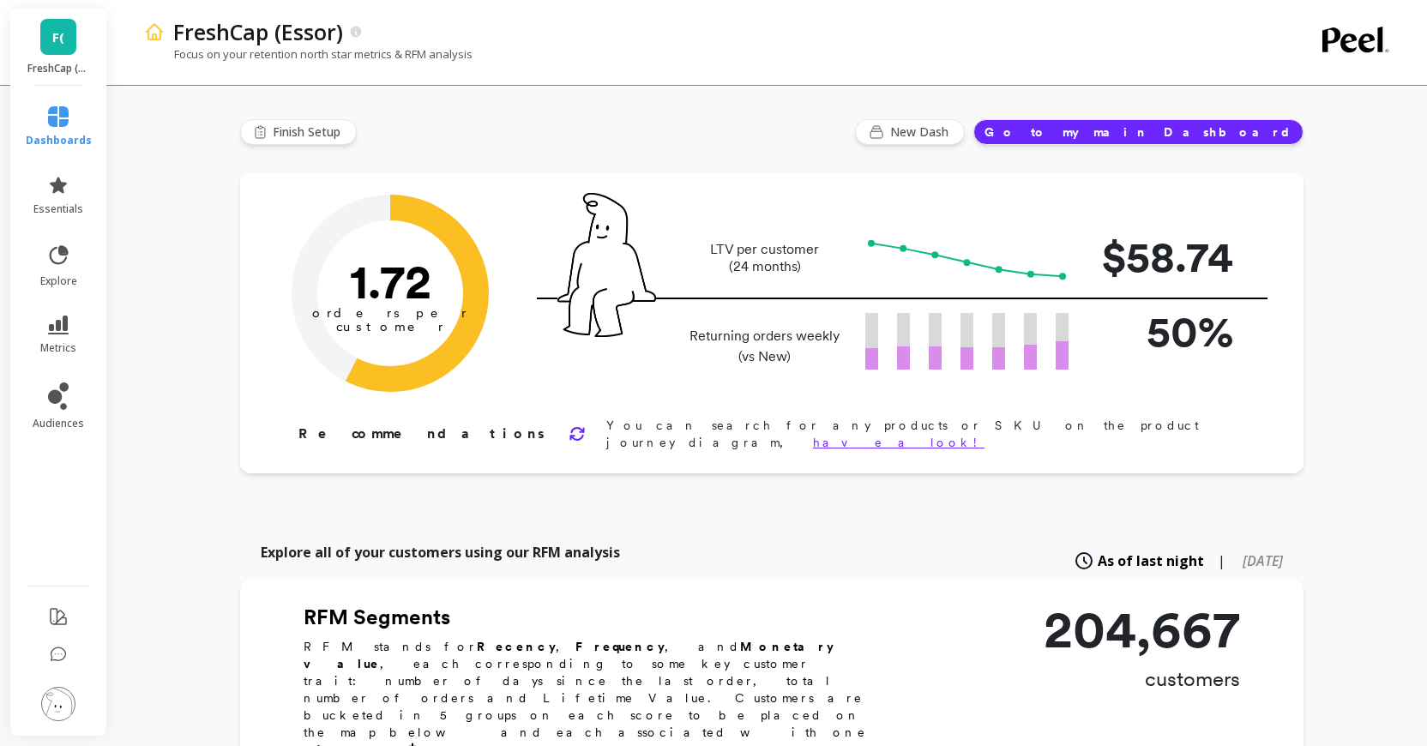  What do you see at coordinates (440, 552) in the screenshot?
I see `p: Explore all of your customers using our RFM analysis` at bounding box center [440, 552].